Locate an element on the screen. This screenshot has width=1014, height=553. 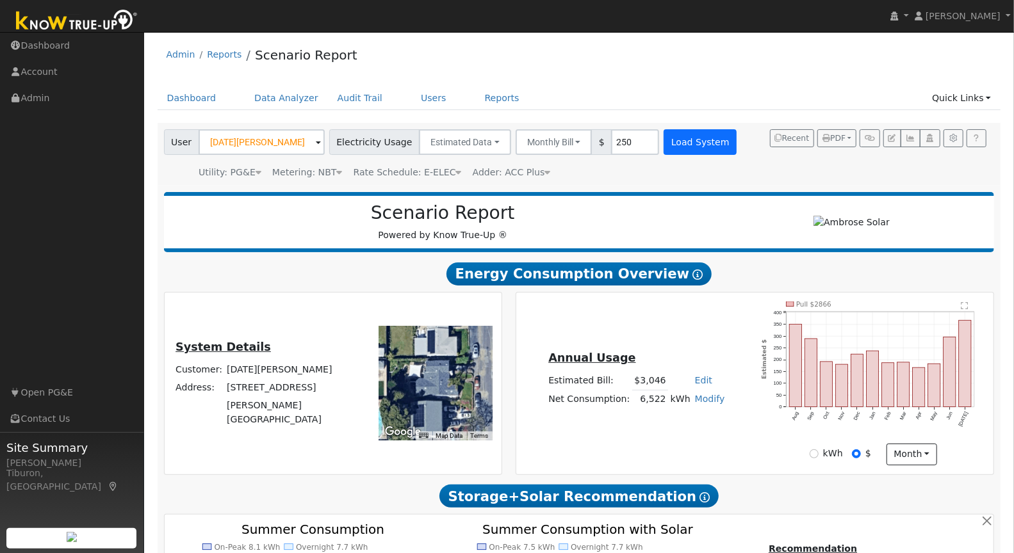
text: Feb is located at coordinates (888, 416).